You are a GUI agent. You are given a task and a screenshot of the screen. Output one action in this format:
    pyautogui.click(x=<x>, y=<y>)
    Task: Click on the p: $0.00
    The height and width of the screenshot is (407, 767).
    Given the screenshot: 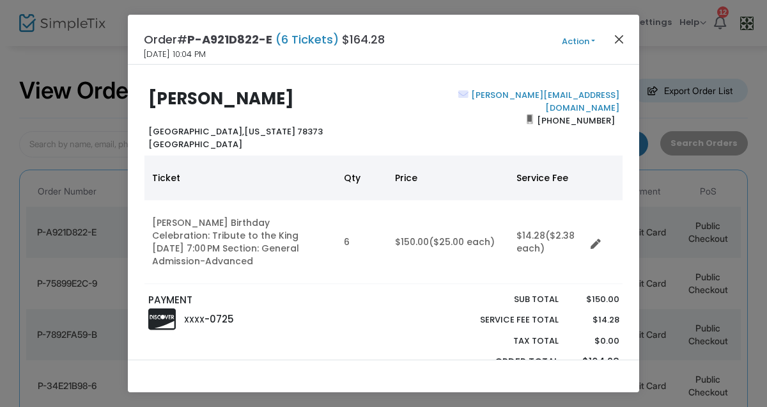 What is the action you would take?
    pyautogui.click(x=595, y=341)
    